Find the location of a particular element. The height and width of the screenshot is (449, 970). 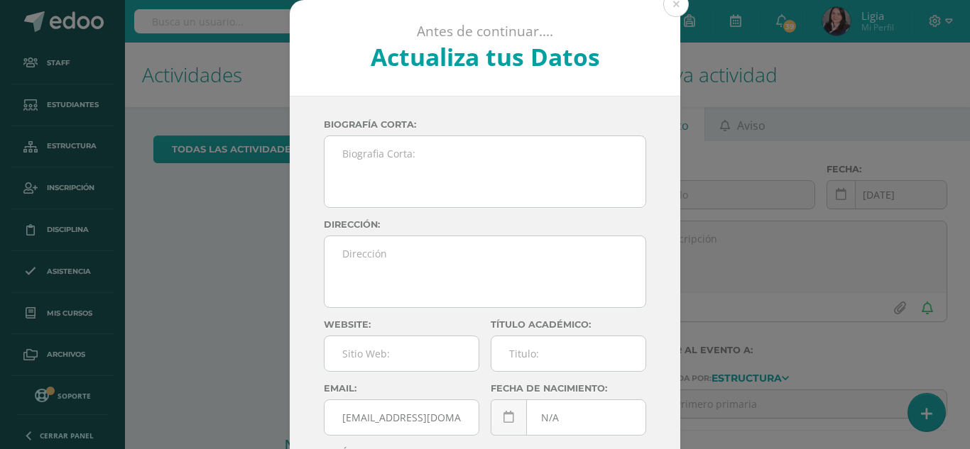

label: Email: is located at coordinates (401, 388).